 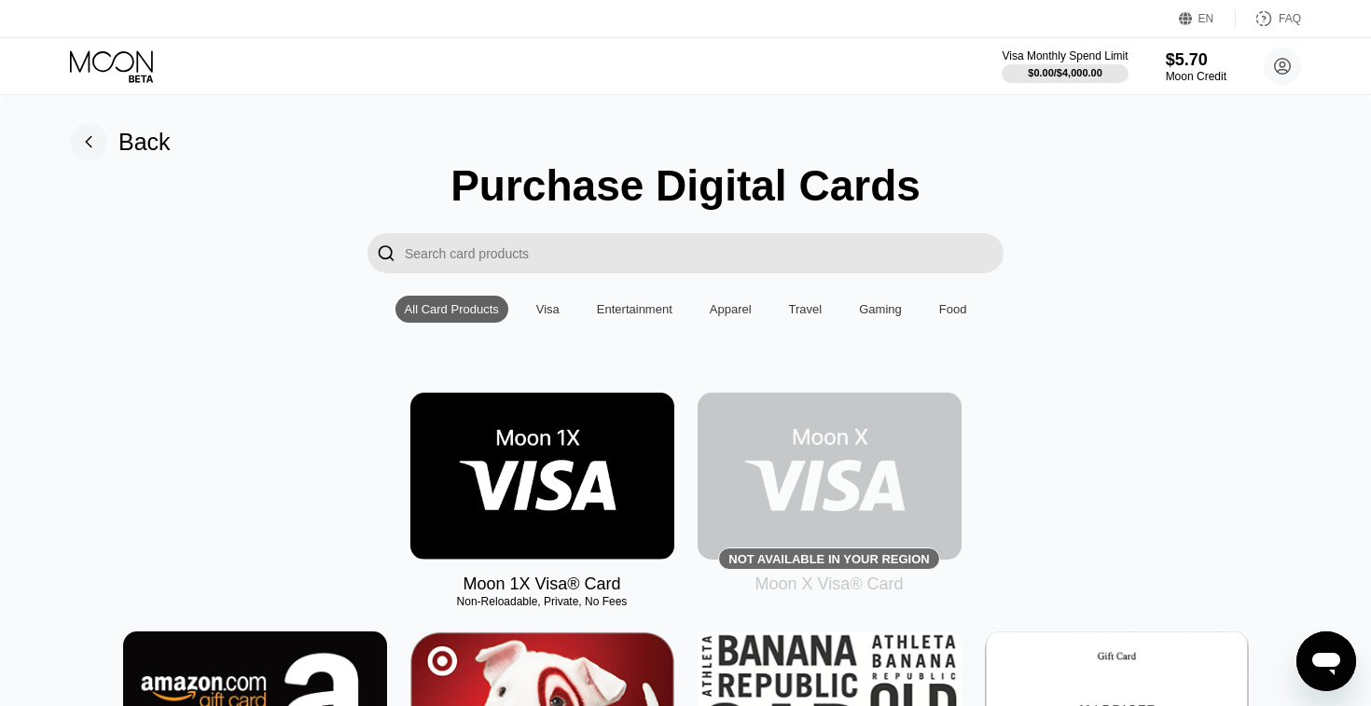 What do you see at coordinates (1196, 66) in the screenshot?
I see `div: $5.70Moon Credit` at bounding box center [1196, 66].